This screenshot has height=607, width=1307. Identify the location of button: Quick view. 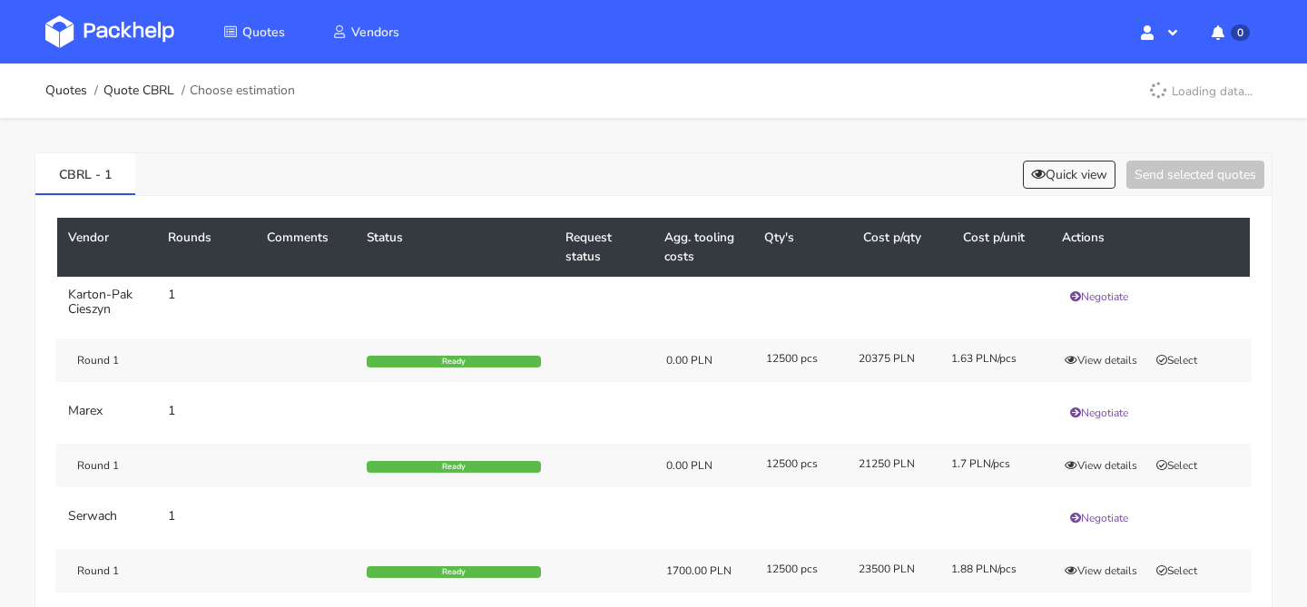
(1070, 174).